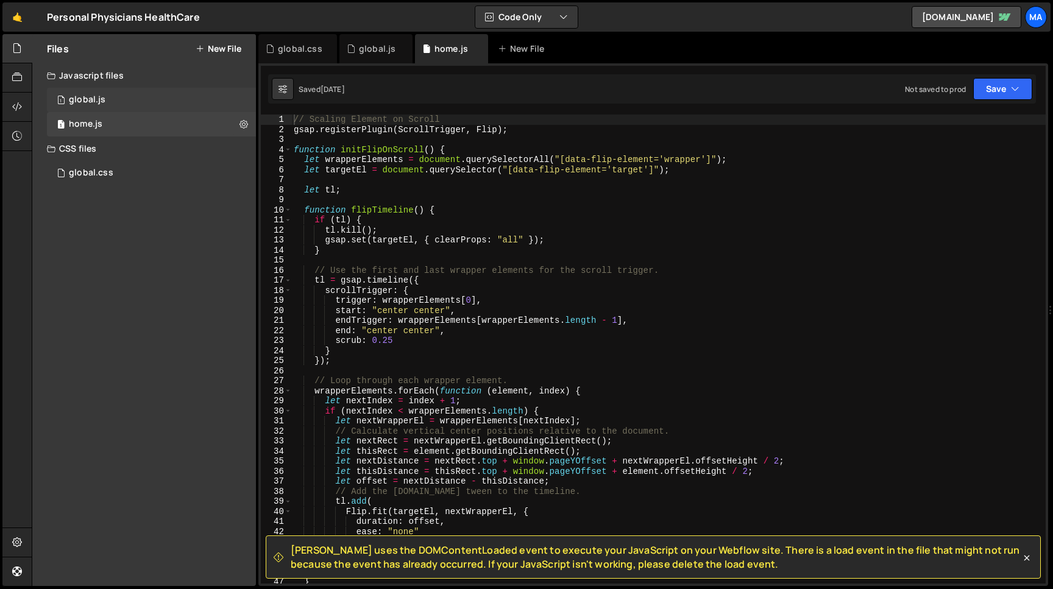 Image resolution: width=1053 pixels, height=589 pixels. What do you see at coordinates (276, 401) in the screenshot?
I see `div: 29` at bounding box center [276, 401].